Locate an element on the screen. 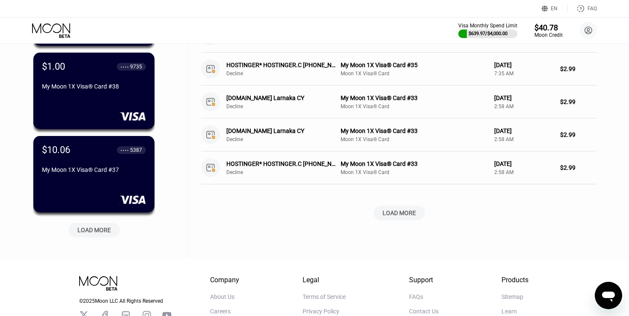  div: Sitemap is located at coordinates (512, 297).